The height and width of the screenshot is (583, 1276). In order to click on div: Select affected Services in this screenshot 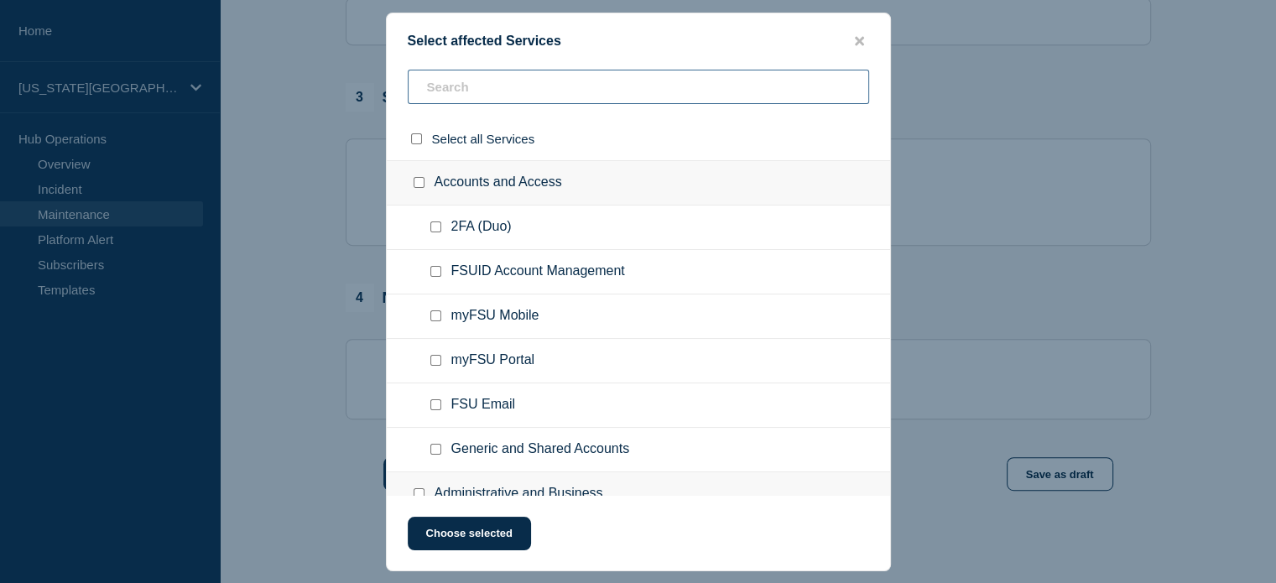, I will do `click(639, 41)`.